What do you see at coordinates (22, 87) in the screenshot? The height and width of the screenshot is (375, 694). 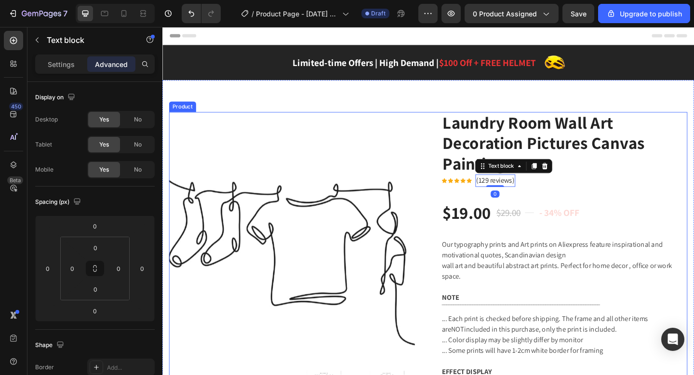 I see `div: Product` at bounding box center [22, 87].